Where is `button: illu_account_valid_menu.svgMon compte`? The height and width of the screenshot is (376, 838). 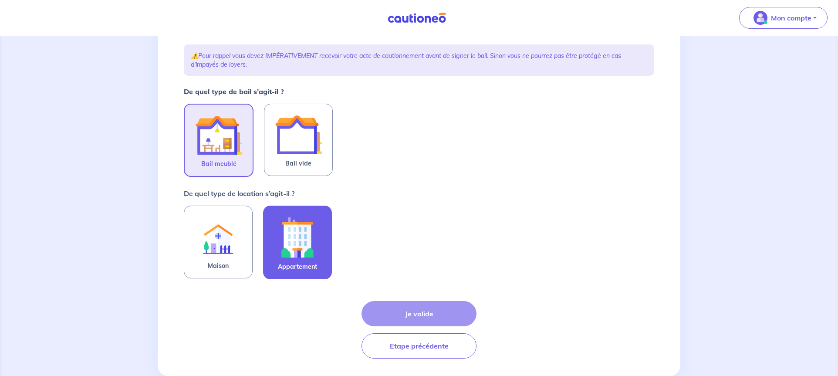 button: illu_account_valid_menu.svgMon compte is located at coordinates (783, 18).